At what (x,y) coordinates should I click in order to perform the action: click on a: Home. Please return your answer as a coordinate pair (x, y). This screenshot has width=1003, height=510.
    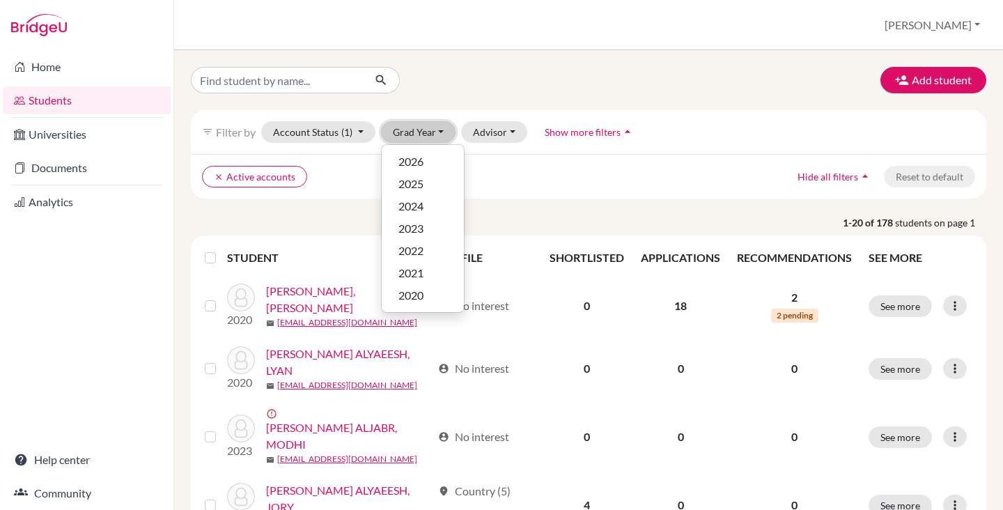
    Looking at the image, I should click on (86, 67).